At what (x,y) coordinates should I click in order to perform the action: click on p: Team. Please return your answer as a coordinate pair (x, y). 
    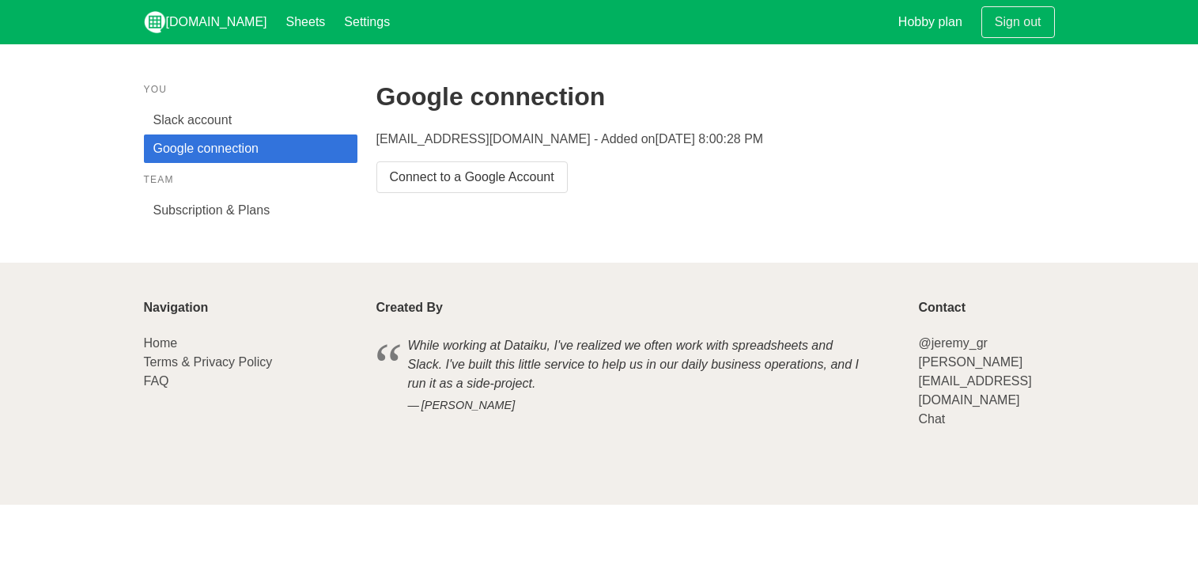
    Looking at the image, I should click on (251, 179).